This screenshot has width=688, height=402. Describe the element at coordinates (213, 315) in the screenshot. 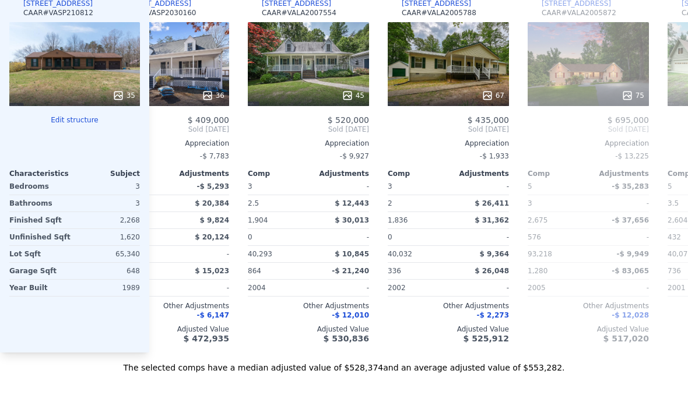

I see `span: -$ 6,147` at that location.